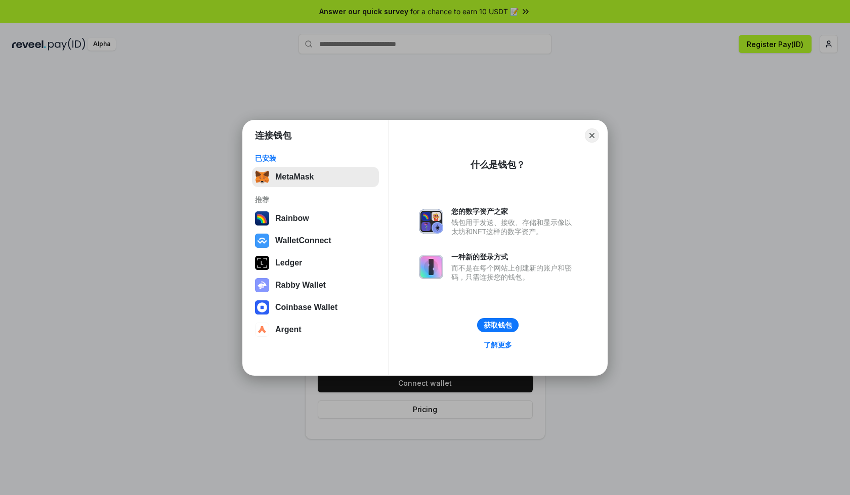 The image size is (850, 495). What do you see at coordinates (498, 165) in the screenshot?
I see `div: 什么是钱包？` at bounding box center [498, 165].